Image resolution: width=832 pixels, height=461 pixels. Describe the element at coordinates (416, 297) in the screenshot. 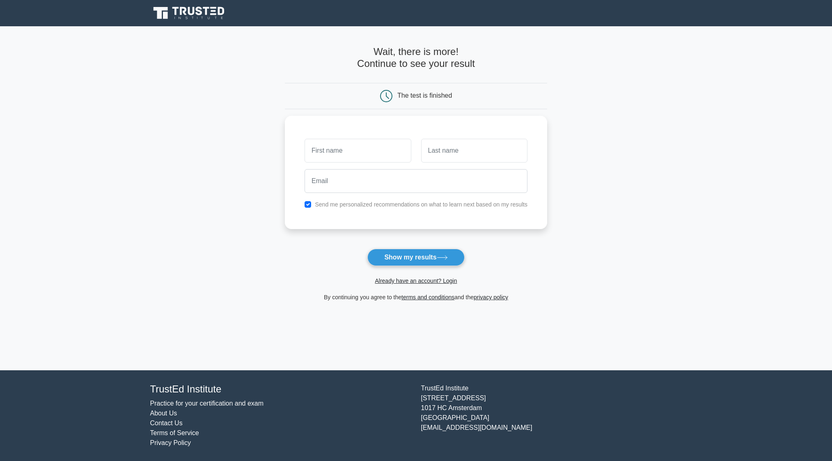

I see `div: By continuing you agree to the and the` at that location.